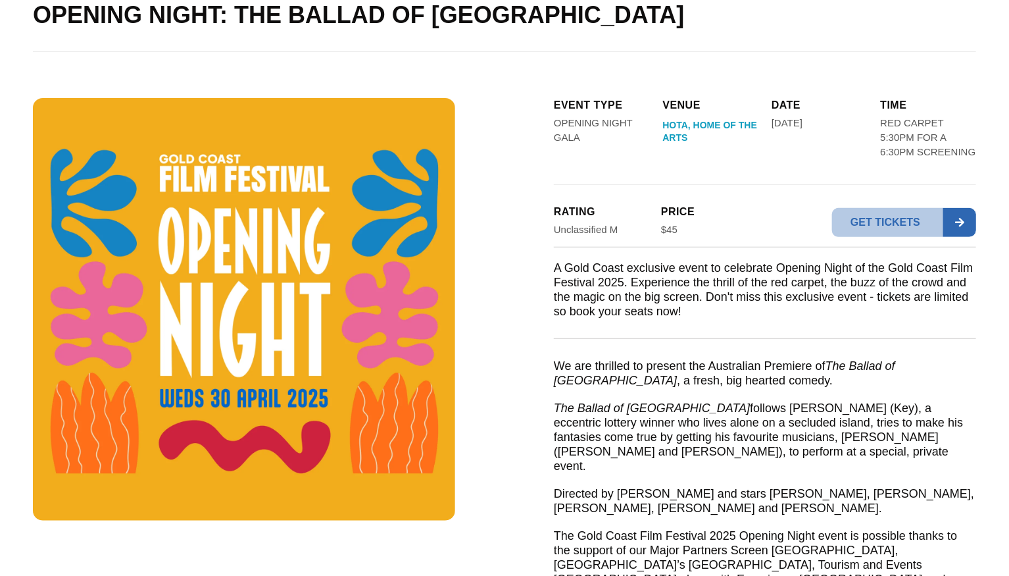 This screenshot has width=1009, height=576. What do you see at coordinates (888, 222) in the screenshot?
I see `span: Get tickets` at bounding box center [888, 222].